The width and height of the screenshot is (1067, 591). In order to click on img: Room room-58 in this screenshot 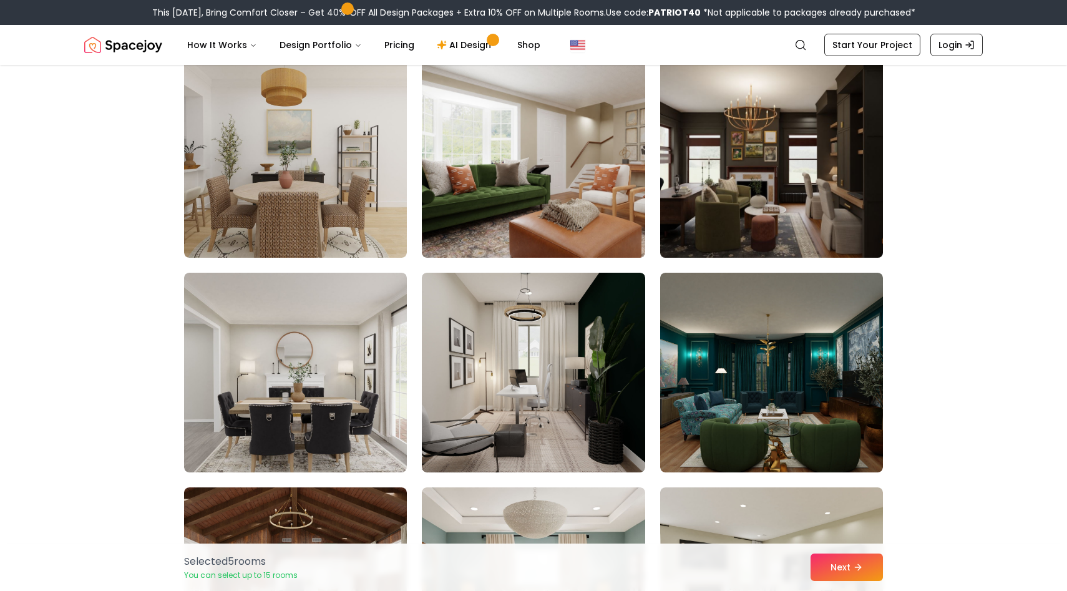, I will do `click(295, 158)`.